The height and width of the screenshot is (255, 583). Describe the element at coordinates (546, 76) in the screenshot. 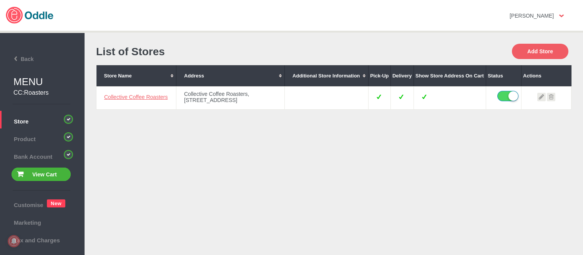

I see `th: Actions: No sort applied, sorting is disabled` at that location.